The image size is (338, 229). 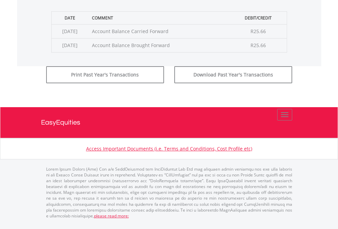 What do you see at coordinates (169, 123) in the screenshot?
I see `div: EasyEquities` at bounding box center [169, 123].